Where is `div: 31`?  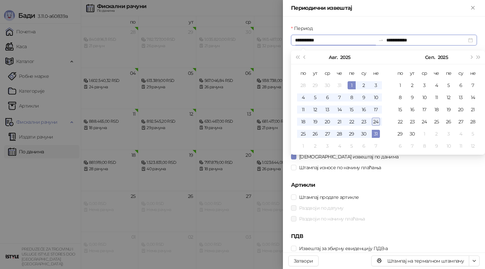 div: 31 is located at coordinates (339, 85).